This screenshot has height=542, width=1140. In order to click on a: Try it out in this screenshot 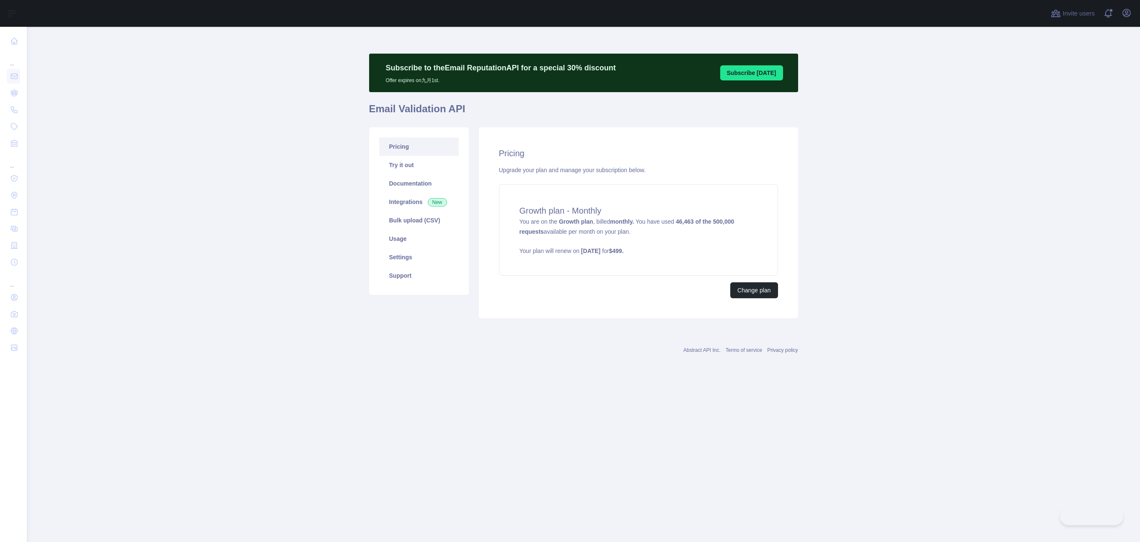, I will do `click(419, 165)`.